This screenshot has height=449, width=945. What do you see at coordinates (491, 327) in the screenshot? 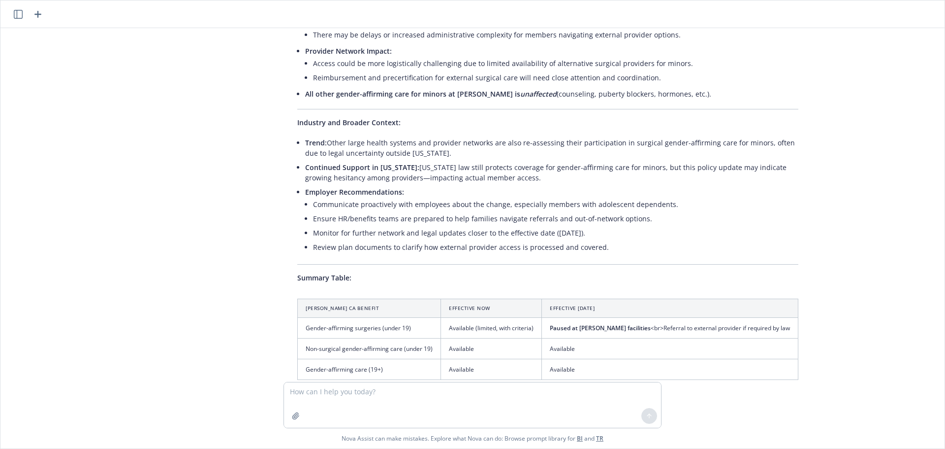
I see `td: Available (limited, with criteria)` at bounding box center [491, 327].